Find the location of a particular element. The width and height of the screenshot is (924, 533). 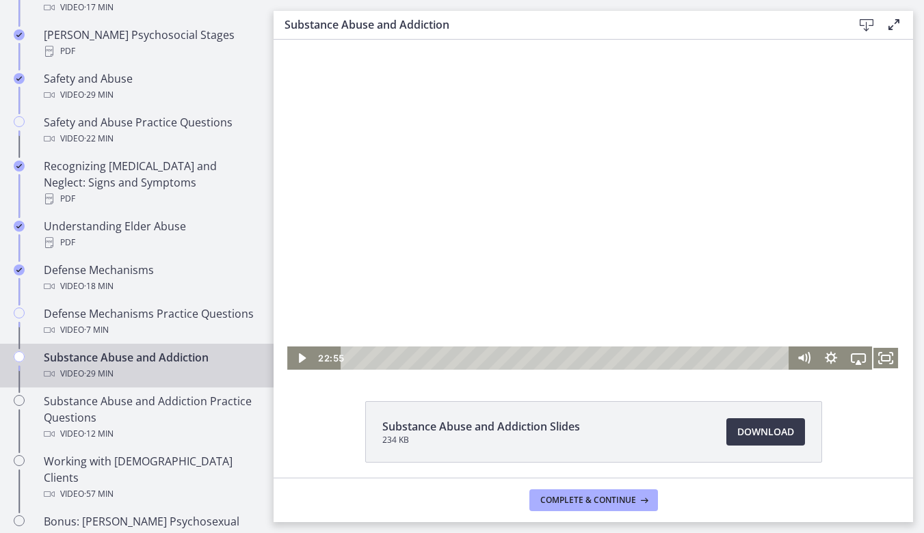

div: Substance Abuse and Addiction is located at coordinates (150, 366).